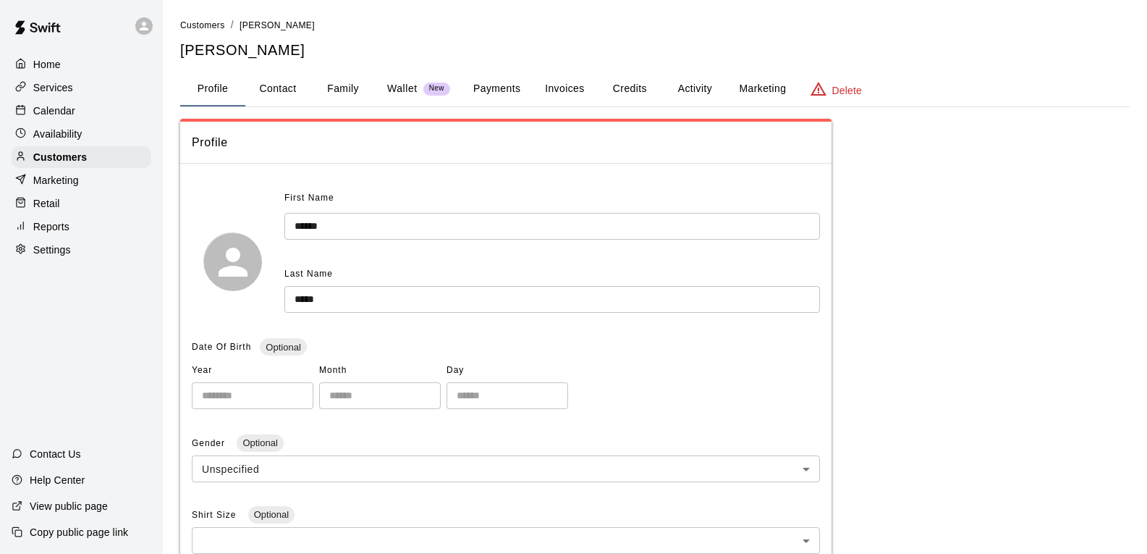  What do you see at coordinates (507, 370) in the screenshot?
I see `span: Day` at bounding box center [507, 370].